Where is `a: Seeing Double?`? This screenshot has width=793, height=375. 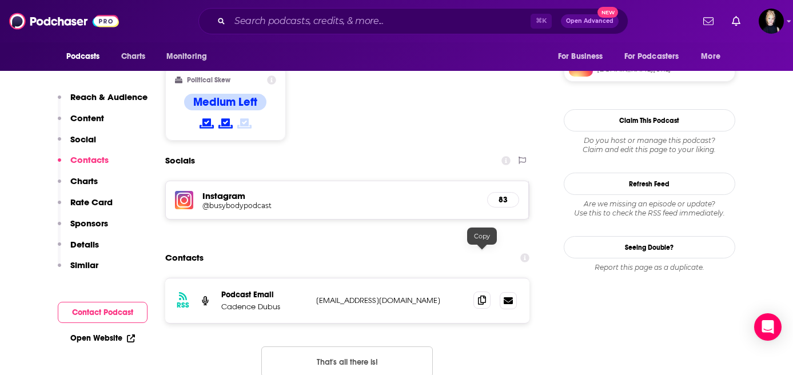 a: Seeing Double? is located at coordinates (649, 247).